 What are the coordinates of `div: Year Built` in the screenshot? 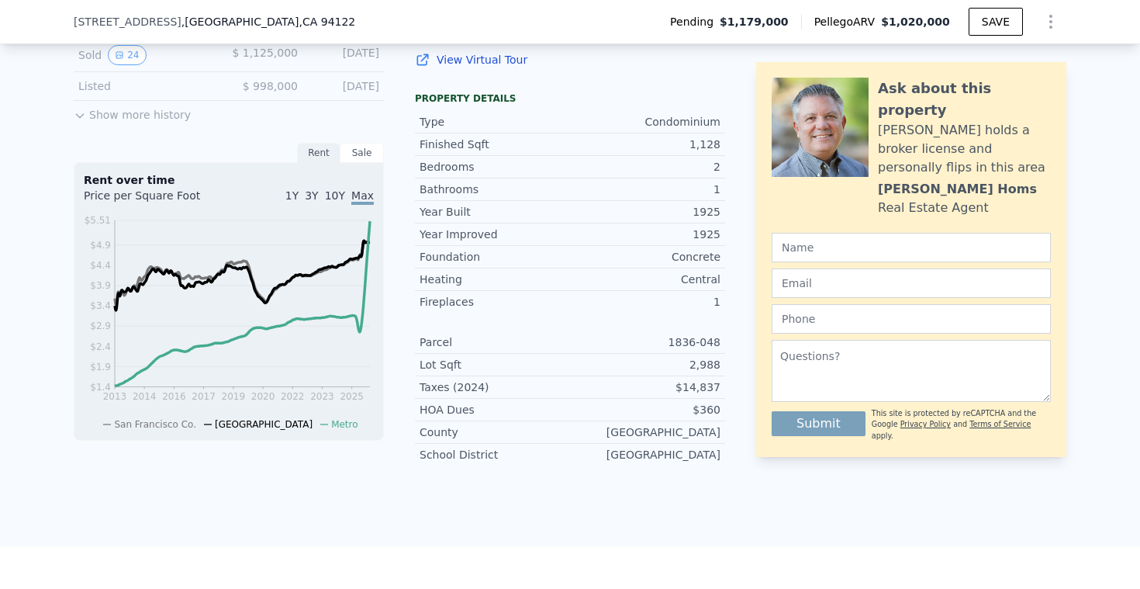 It's located at (495, 212).